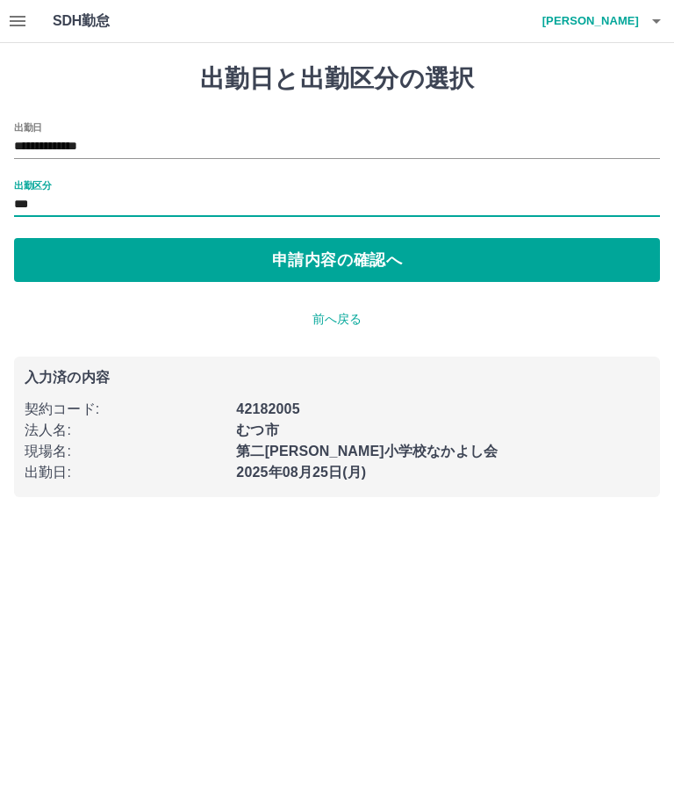  I want to click on b: むつ市, so click(257, 429).